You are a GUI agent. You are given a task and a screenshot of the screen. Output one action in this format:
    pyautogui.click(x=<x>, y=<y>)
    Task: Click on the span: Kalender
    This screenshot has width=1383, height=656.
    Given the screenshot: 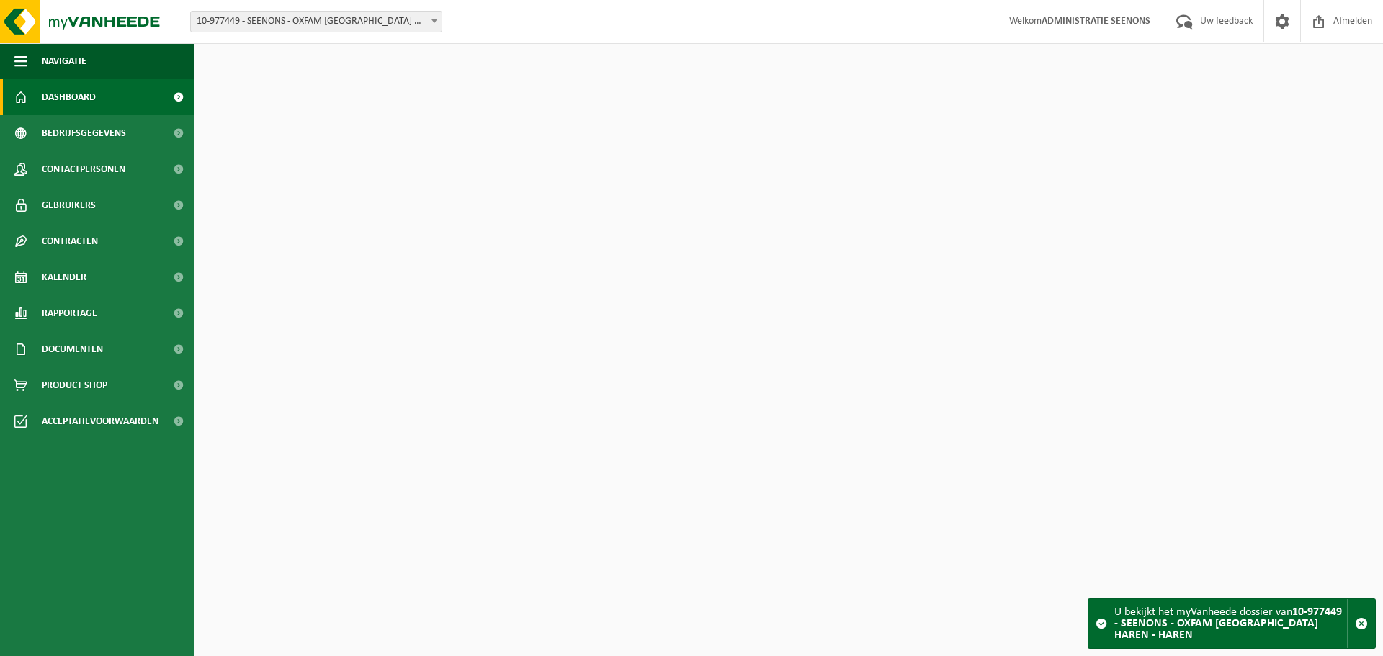 What is the action you would take?
    pyautogui.click(x=64, y=277)
    